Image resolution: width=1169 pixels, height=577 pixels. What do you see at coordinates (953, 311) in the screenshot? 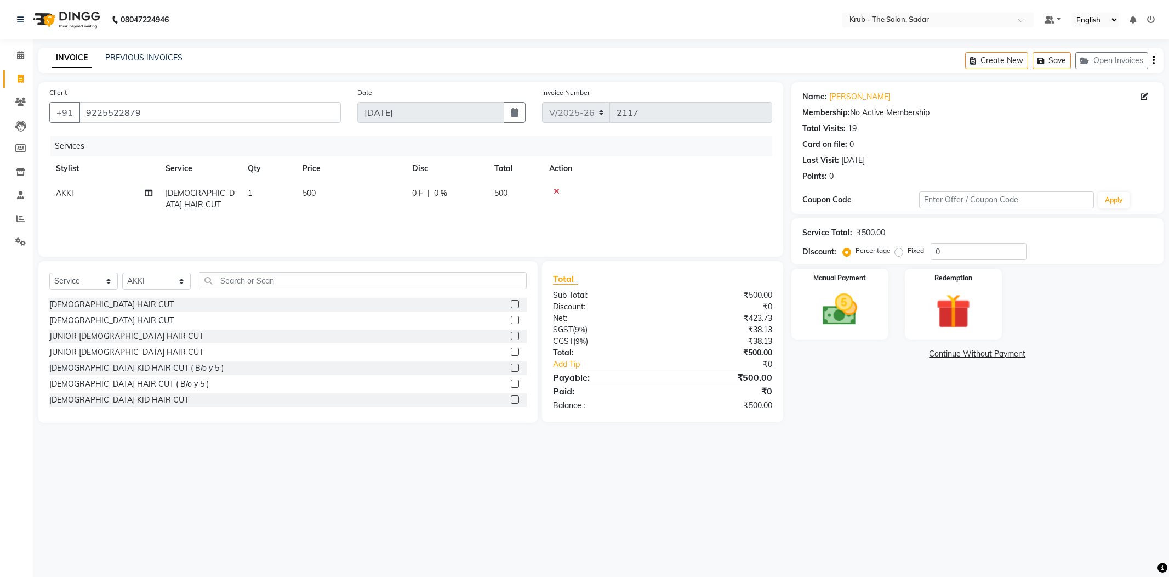
I see `img: _gift.svg` at bounding box center [953, 311].